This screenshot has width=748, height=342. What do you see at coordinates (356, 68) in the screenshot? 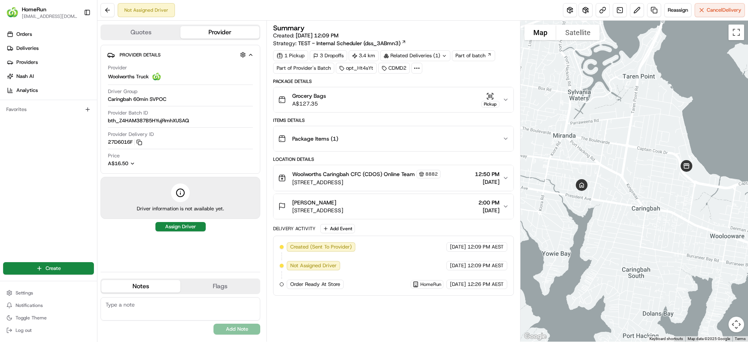
I see `div: opt_Ht4sYt` at bounding box center [356, 68].